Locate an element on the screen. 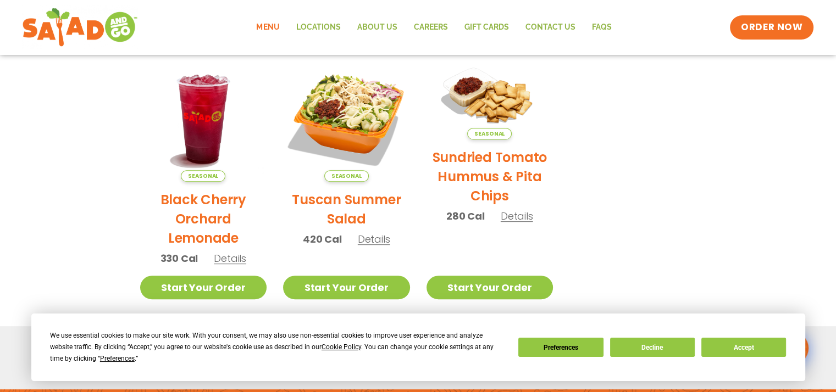 Image resolution: width=836 pixels, height=392 pixels. button: Preferences is located at coordinates (561, 347).